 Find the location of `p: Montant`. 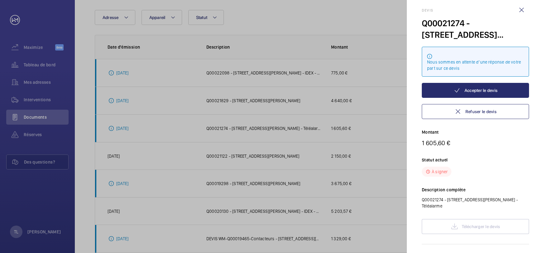

p: Montant is located at coordinates (476, 132).